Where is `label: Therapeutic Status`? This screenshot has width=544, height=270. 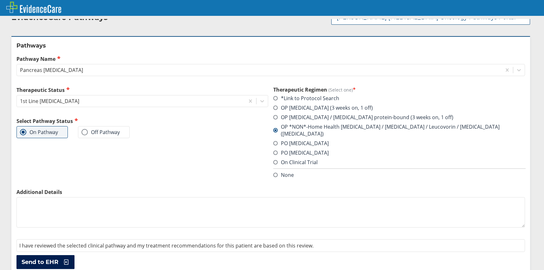 label: Therapeutic Status is located at coordinates (142, 90).